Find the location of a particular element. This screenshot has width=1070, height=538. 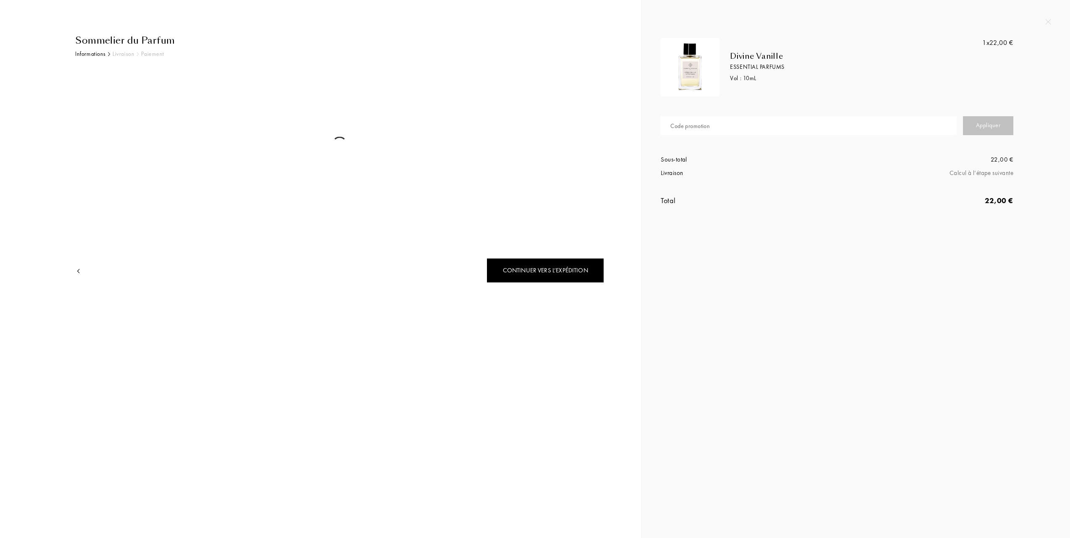

div: Continuer vers l’expédition is located at coordinates (545, 270).